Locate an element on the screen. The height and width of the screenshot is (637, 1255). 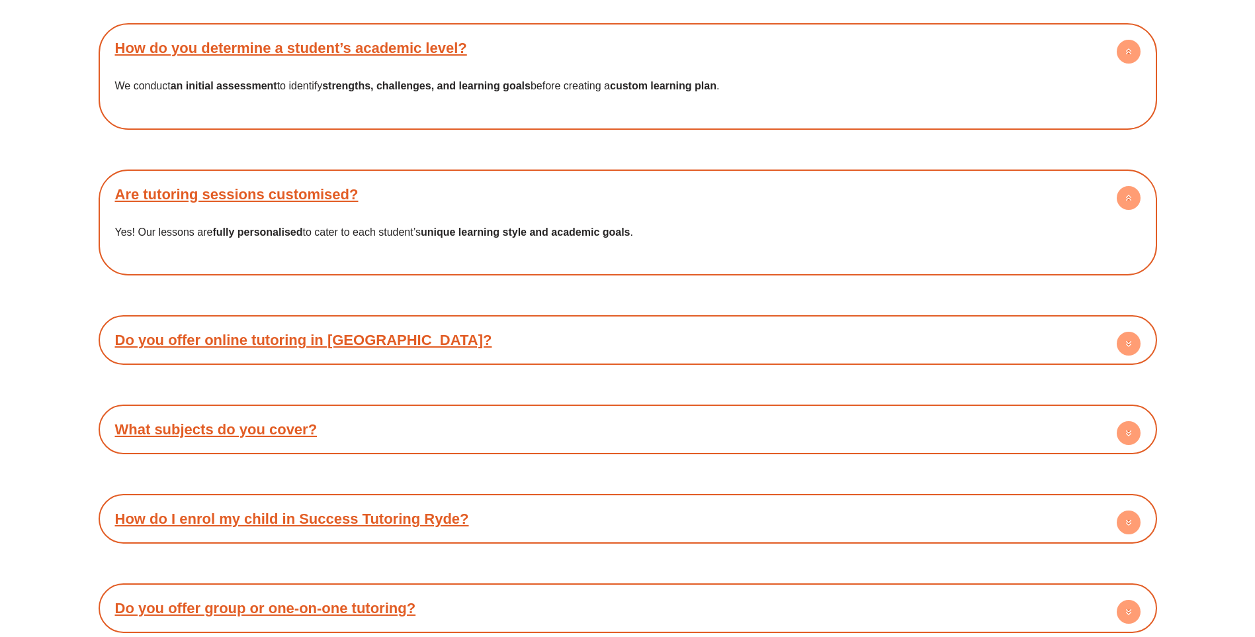
span: before creating a is located at coordinates (570, 85).